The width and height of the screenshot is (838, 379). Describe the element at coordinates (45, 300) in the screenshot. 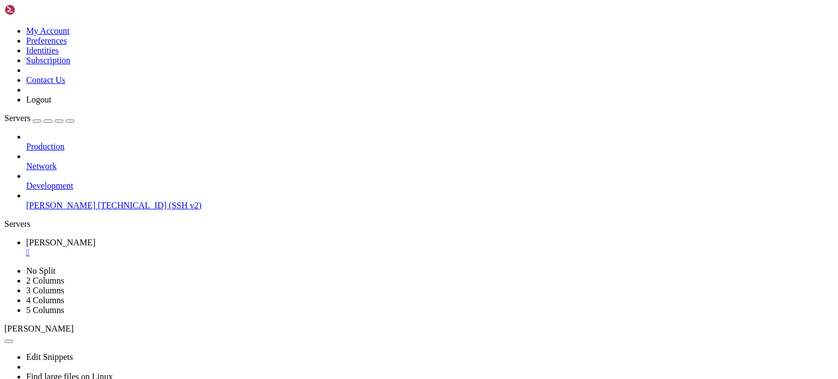

I see `a: 4 Columns` at that location.